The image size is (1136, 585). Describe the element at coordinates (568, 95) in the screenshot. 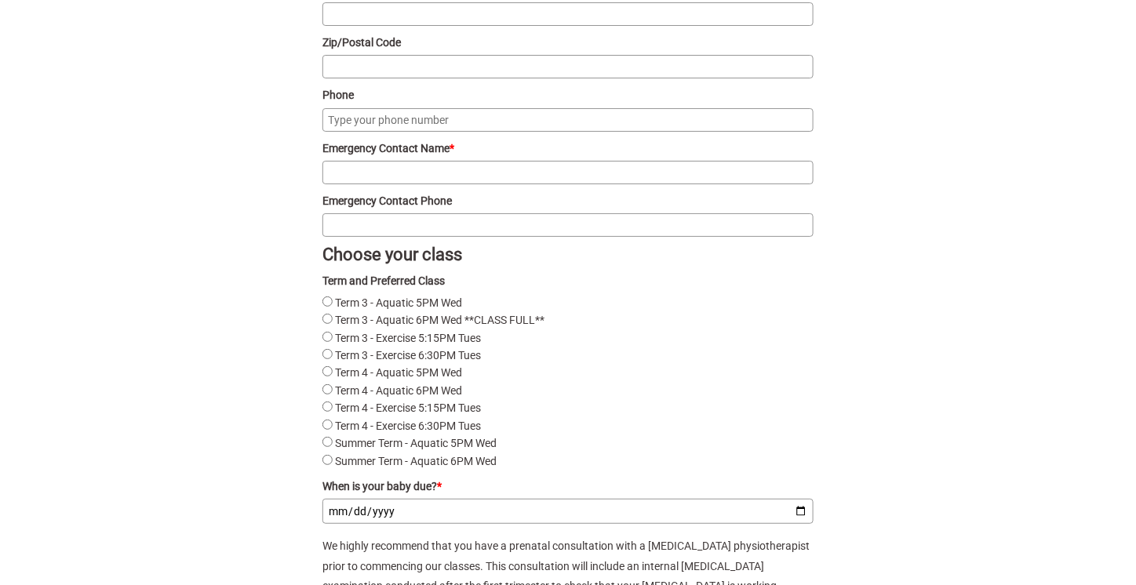

I see `label: Phone` at that location.